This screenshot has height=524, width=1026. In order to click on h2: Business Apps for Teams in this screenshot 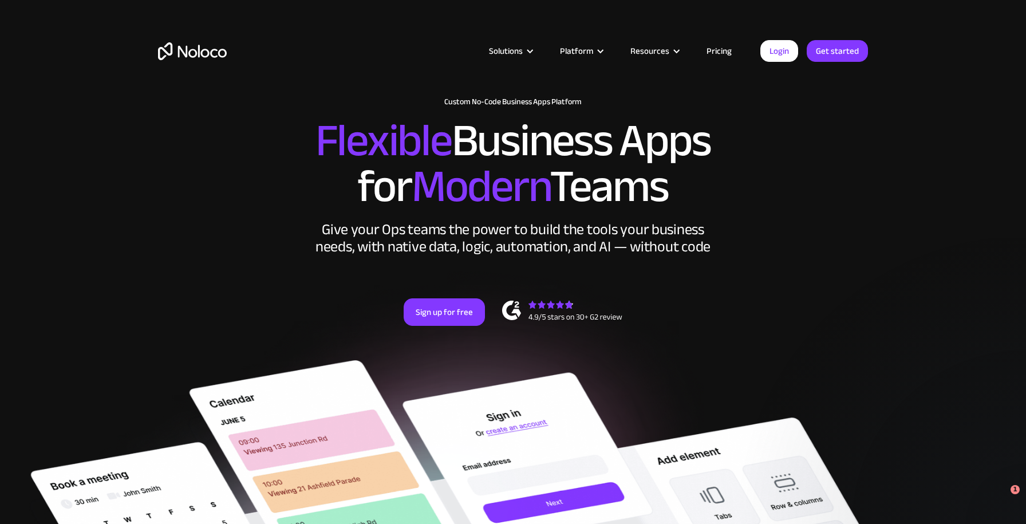, I will do `click(513, 164)`.